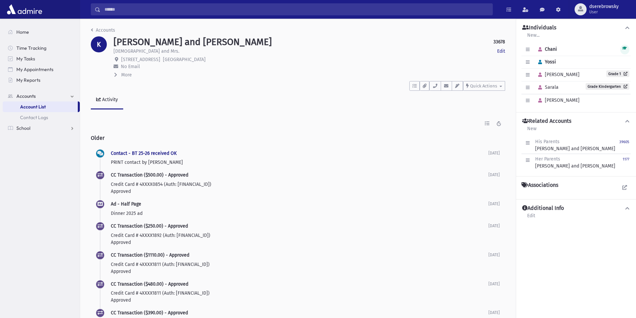  I want to click on a: Grade 1, so click(617, 74).